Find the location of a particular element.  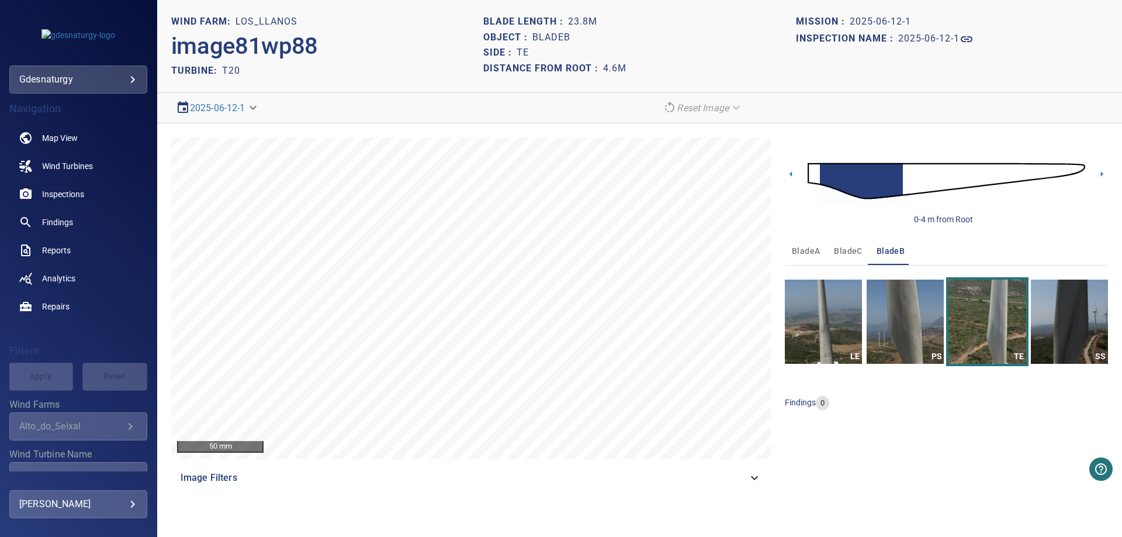

span: Image Filters is located at coordinates (464, 478).